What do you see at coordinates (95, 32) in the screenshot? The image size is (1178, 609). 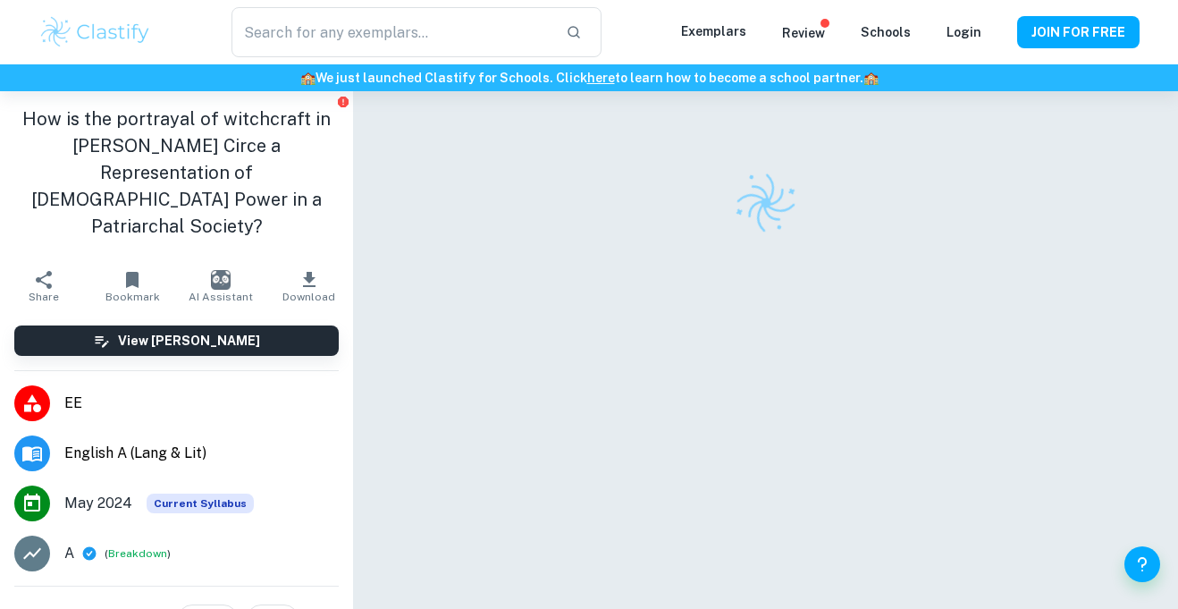 I see `a: Clastify logo` at bounding box center [95, 32].